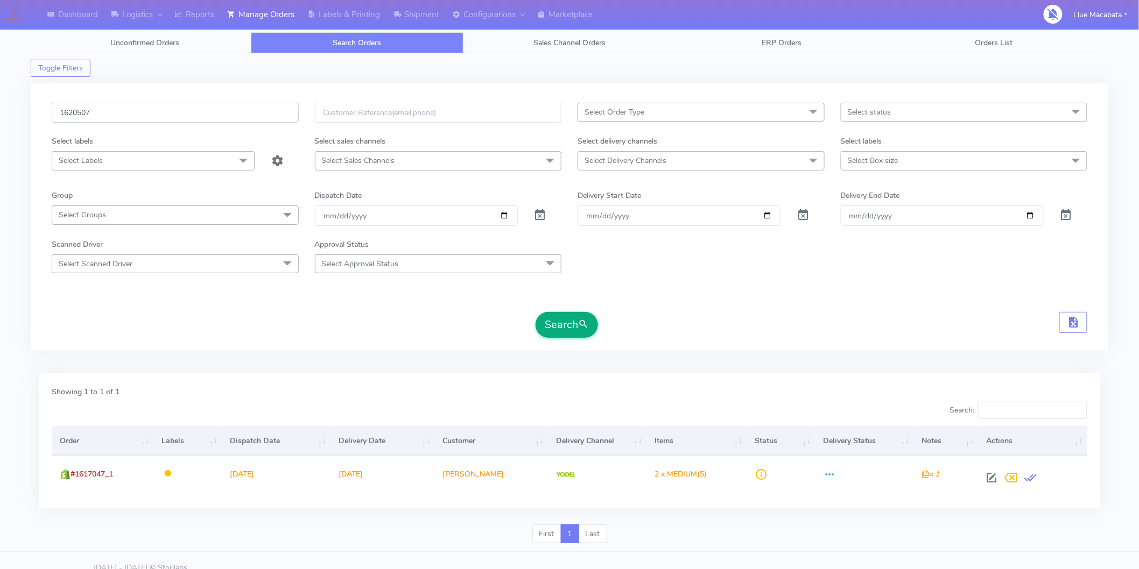  Describe the element at coordinates (60, 68) in the screenshot. I see `button: Toggle Filters` at that location.